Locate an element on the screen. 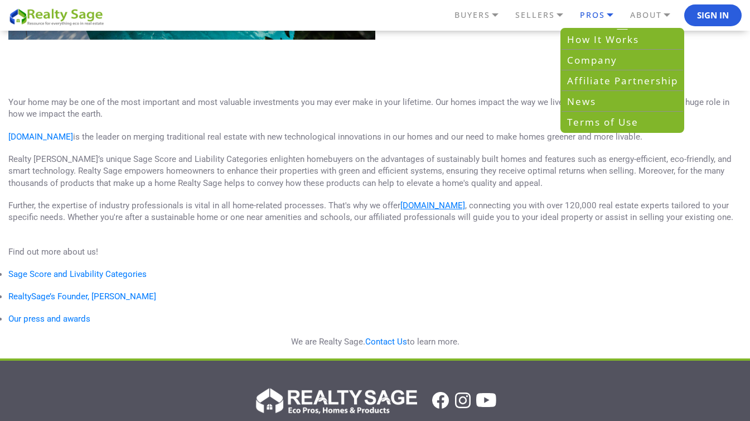  img: Realty Sage Logo is located at coordinates (335, 400).